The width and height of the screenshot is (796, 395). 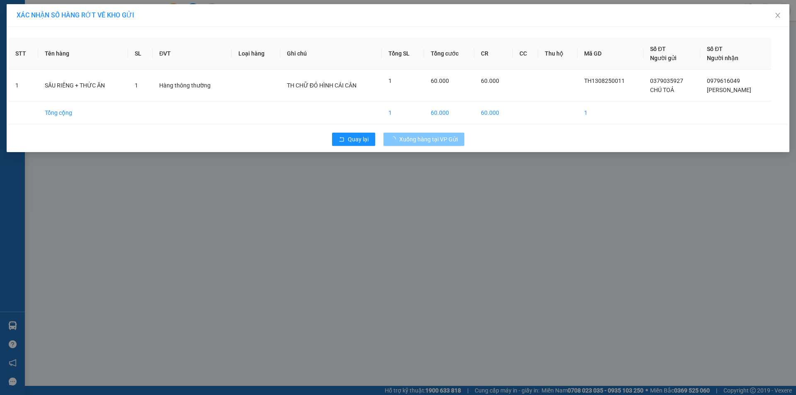 What do you see at coordinates (424, 139) in the screenshot?
I see `button: Xuống hàng tại VP Gửi` at bounding box center [424, 139].